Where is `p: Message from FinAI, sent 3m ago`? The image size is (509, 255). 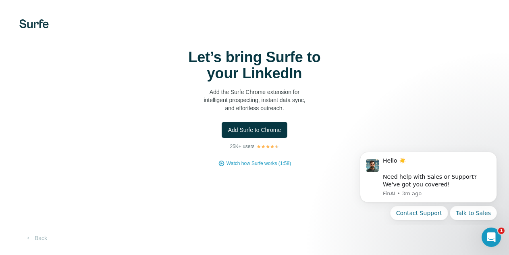
p: Message from FinAI, sent 3m ago is located at coordinates (89, 49).